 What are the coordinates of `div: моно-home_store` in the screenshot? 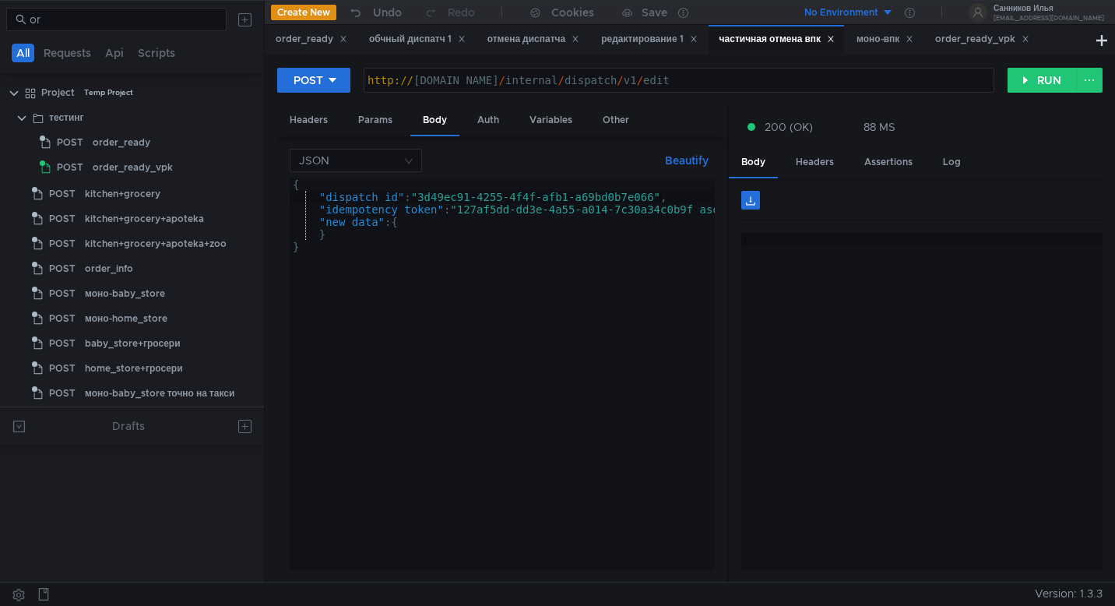 It's located at (126, 318).